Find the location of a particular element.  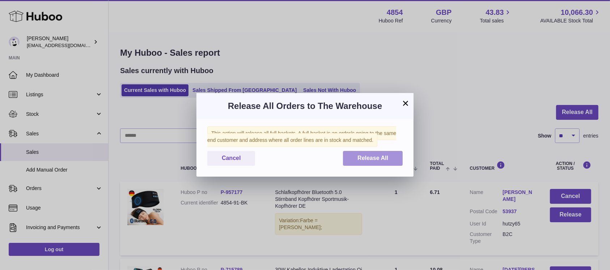

span: Cancel is located at coordinates (231, 158).